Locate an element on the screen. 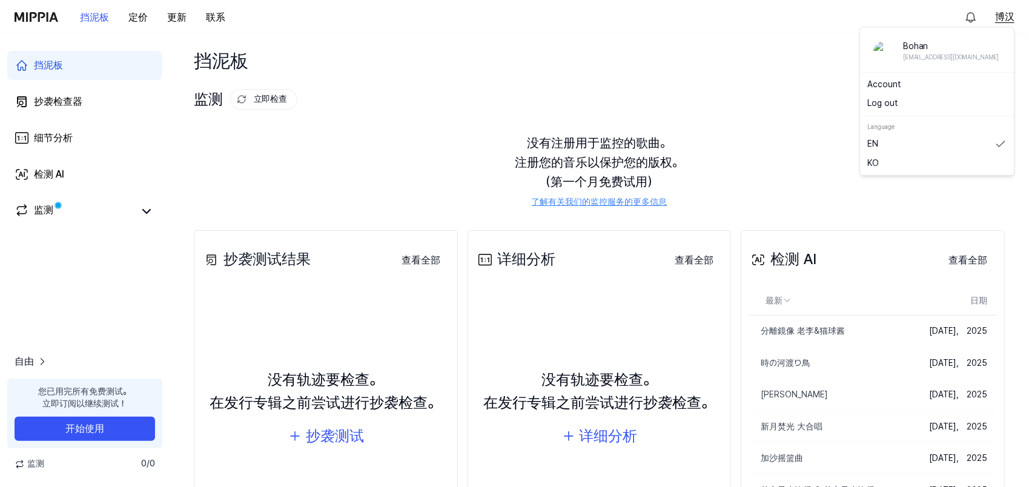 This screenshot has width=1029, height=487. button: 详细分析 is located at coordinates (600, 436).